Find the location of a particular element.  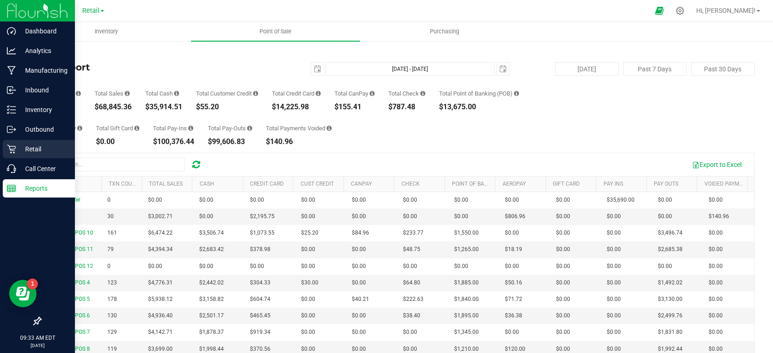

span: $1,831.80 is located at coordinates (670, 332).